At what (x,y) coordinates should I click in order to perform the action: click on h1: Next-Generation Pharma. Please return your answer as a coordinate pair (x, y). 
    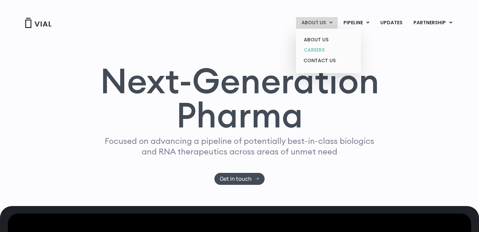
    Looking at the image, I should click on (239, 98).